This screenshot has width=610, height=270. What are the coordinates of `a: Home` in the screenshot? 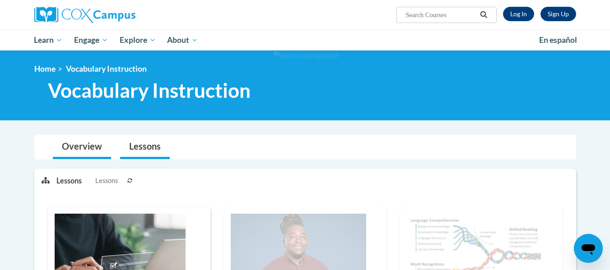 It's located at (45, 69).